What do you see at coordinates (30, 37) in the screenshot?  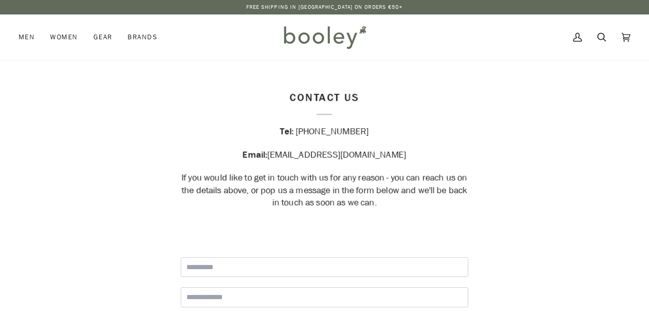 I see `div: Men` at bounding box center [30, 37].